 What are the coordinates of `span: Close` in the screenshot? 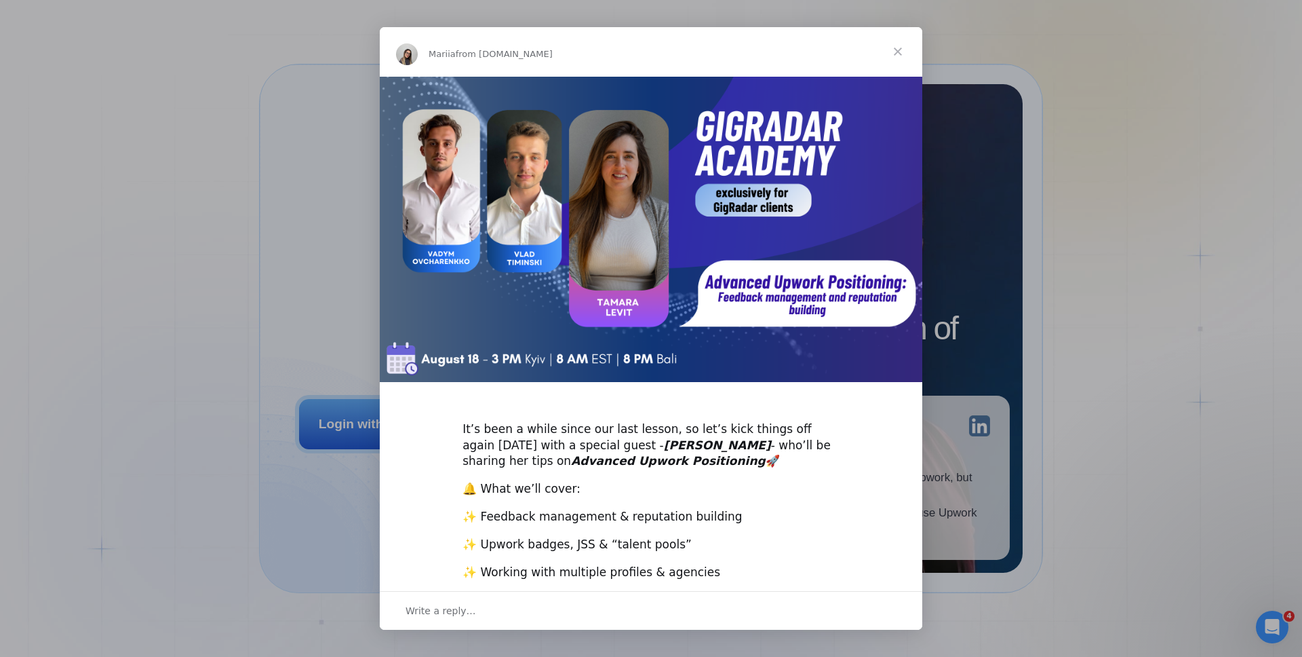 It's located at (898, 52).